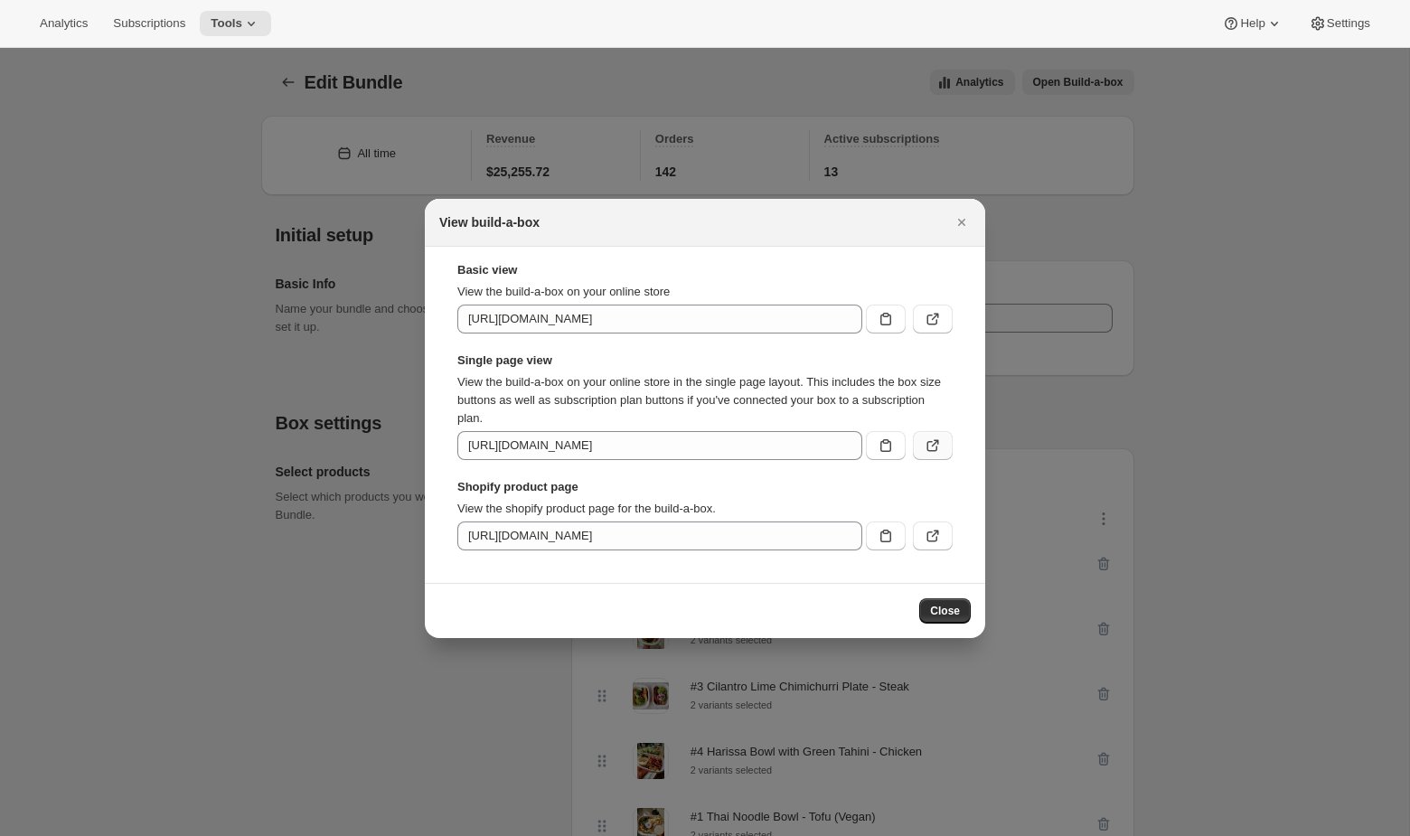 The image size is (1410, 836). I want to click on button: Analytics, so click(63, 23).